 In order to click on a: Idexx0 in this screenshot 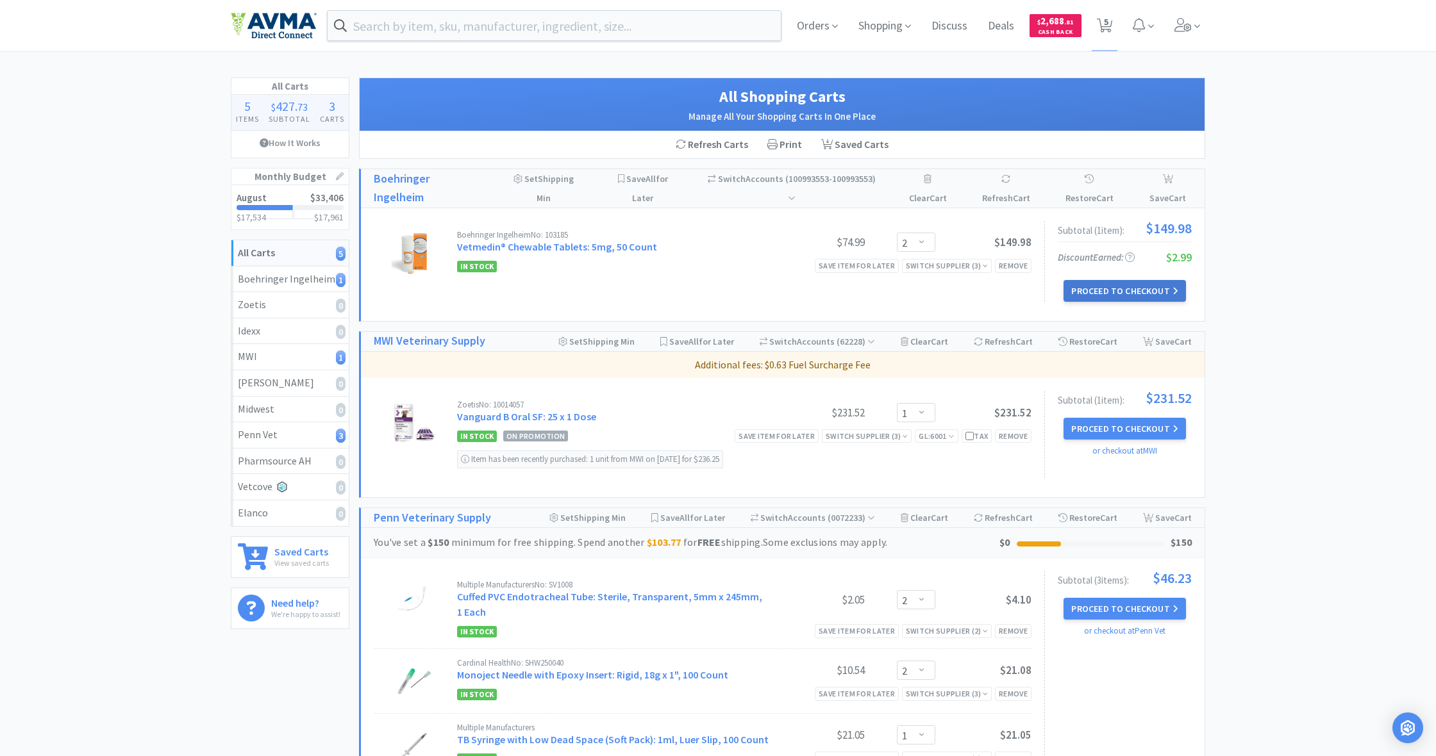, I will do `click(290, 331)`.